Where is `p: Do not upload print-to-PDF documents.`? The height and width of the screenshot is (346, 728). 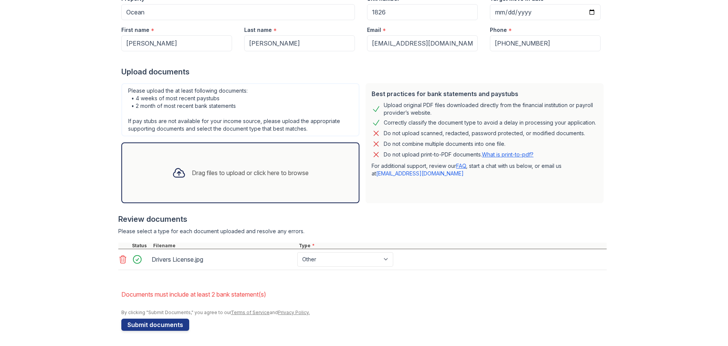
p: Do not upload print-to-PDF documents. is located at coordinates (459, 154).